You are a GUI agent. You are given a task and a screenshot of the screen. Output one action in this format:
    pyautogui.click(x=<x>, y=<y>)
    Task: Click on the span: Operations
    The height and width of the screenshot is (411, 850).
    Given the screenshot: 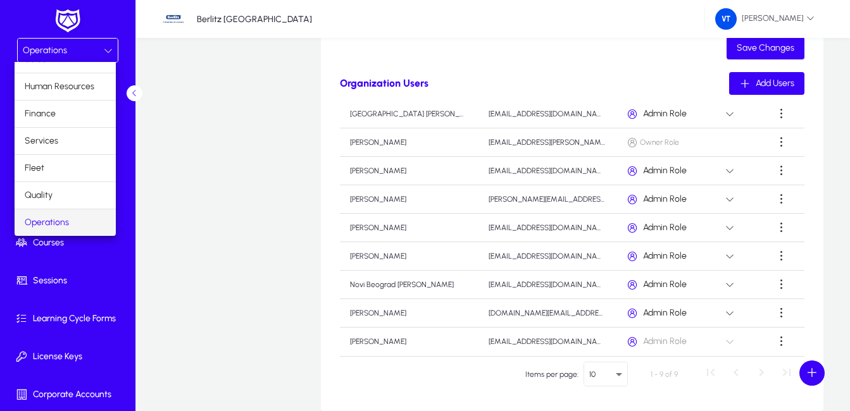 What is the action you would take?
    pyautogui.click(x=47, y=223)
    